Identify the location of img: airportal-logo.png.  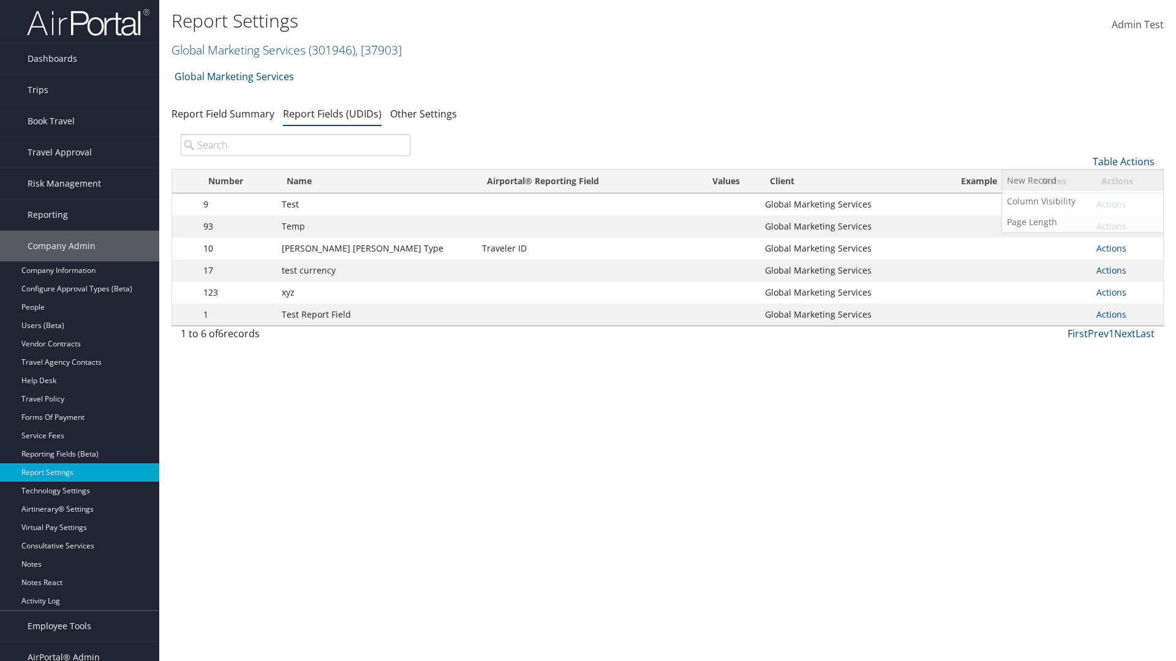
(88, 22).